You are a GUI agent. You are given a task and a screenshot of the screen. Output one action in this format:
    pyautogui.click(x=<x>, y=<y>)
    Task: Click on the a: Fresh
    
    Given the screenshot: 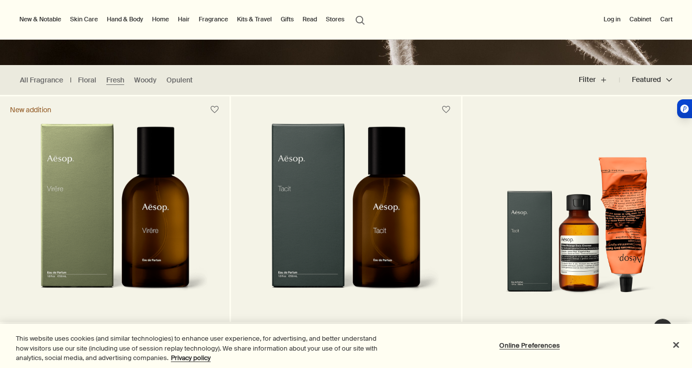 What is the action you would take?
    pyautogui.click(x=115, y=80)
    